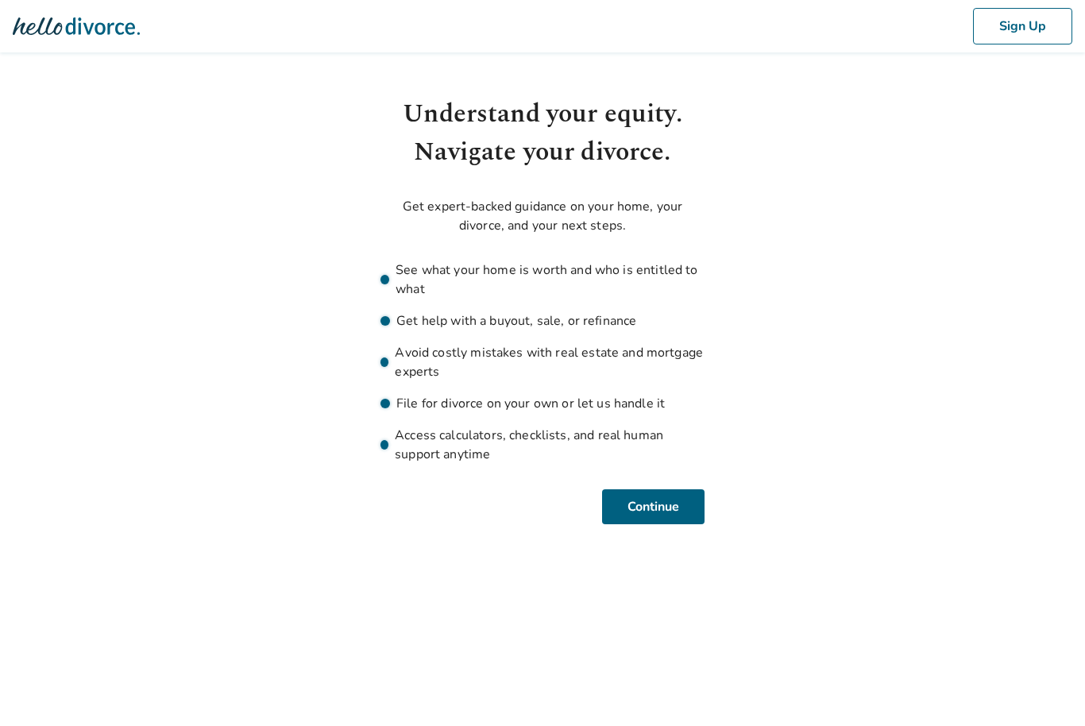 The height and width of the screenshot is (726, 1085). What do you see at coordinates (543, 404) in the screenshot?
I see `li: File for divorce on your own or let us handle it` at bounding box center [543, 404].